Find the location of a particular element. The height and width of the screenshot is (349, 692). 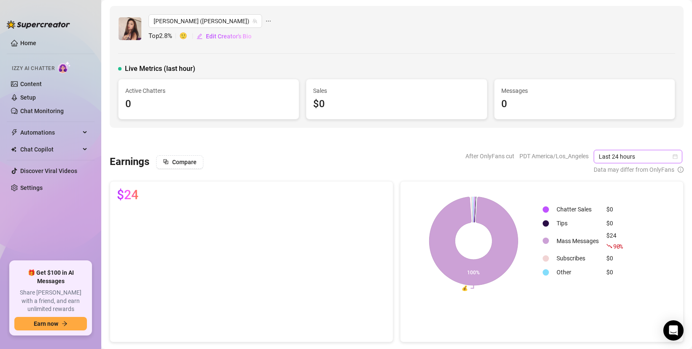

span: edit is located at coordinates (200, 36).